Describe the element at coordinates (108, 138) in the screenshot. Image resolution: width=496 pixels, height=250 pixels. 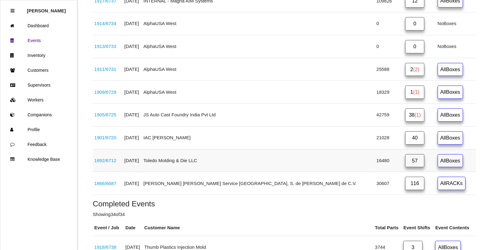
I see `div: PJ6B S045A76 AG3JA6` at that location.